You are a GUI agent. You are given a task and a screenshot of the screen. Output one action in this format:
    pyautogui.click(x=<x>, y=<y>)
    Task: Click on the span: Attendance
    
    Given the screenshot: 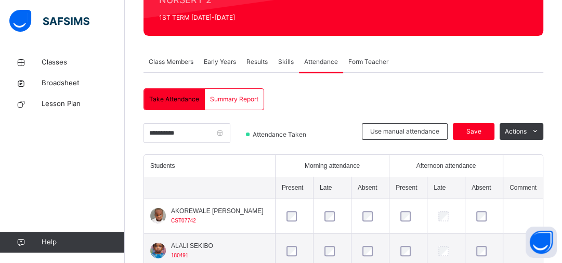 What is the action you would take?
    pyautogui.click(x=321, y=62)
    